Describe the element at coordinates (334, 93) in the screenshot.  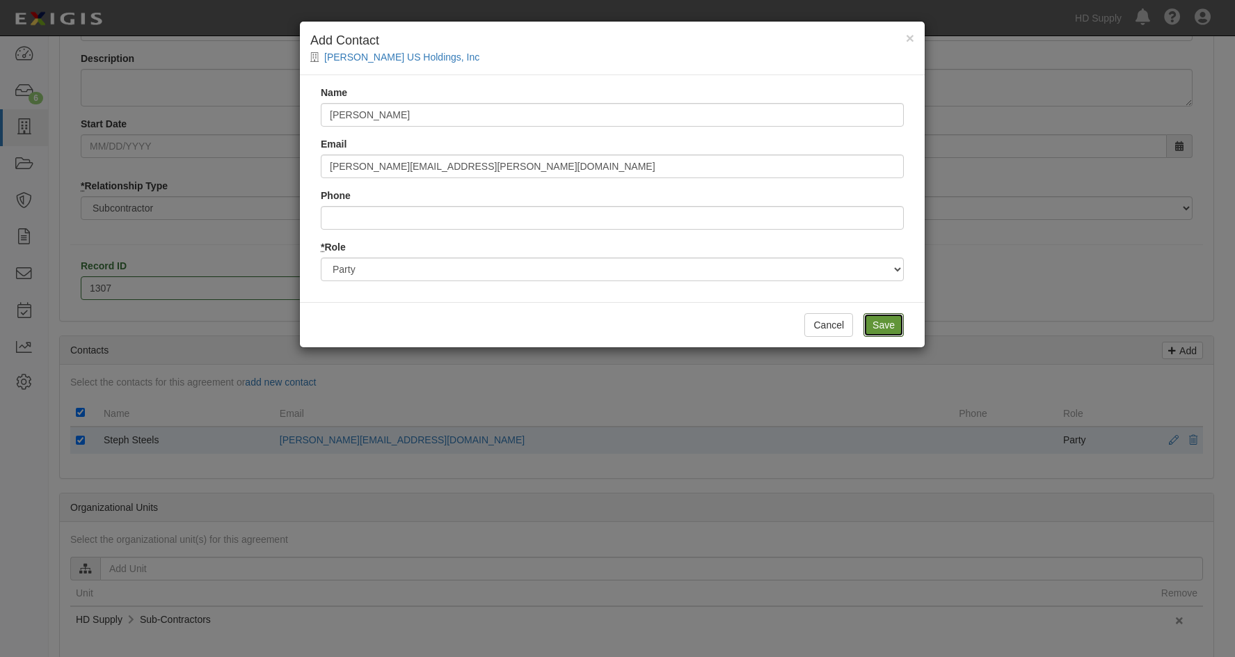
I see `label: Name` at that location.